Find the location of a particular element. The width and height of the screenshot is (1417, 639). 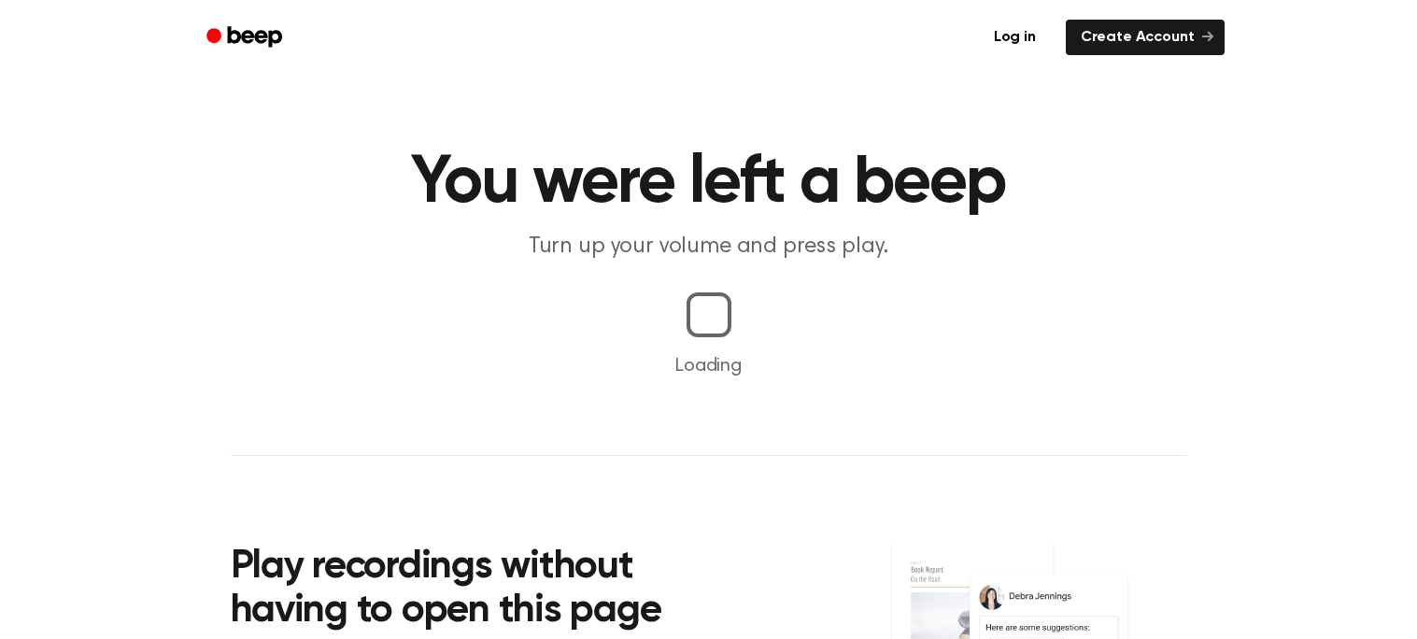

a: Create Account is located at coordinates (1145, 37).